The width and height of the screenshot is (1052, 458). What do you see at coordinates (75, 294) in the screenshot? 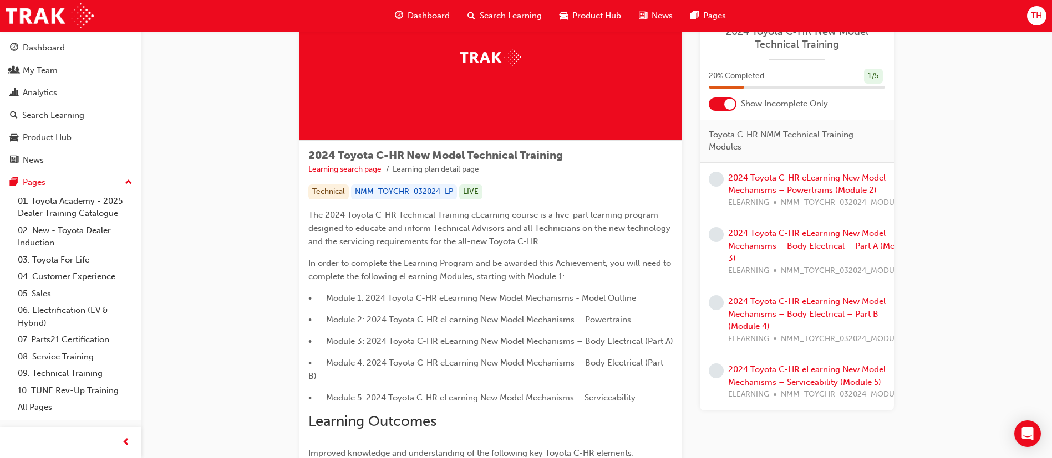
I see `a: 05. Sales` at bounding box center [75, 294].